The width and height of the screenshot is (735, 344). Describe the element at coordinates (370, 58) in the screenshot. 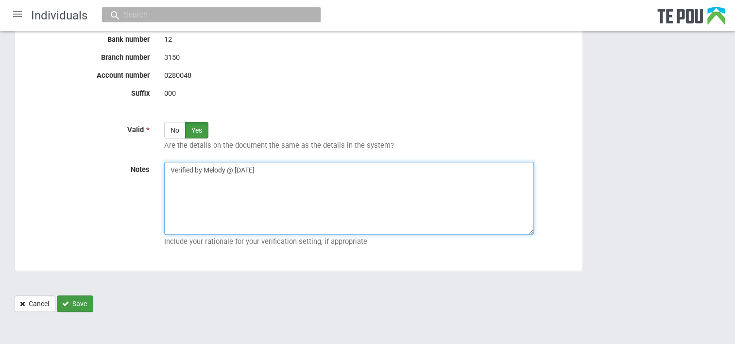

I see `div: 3150` at that location.